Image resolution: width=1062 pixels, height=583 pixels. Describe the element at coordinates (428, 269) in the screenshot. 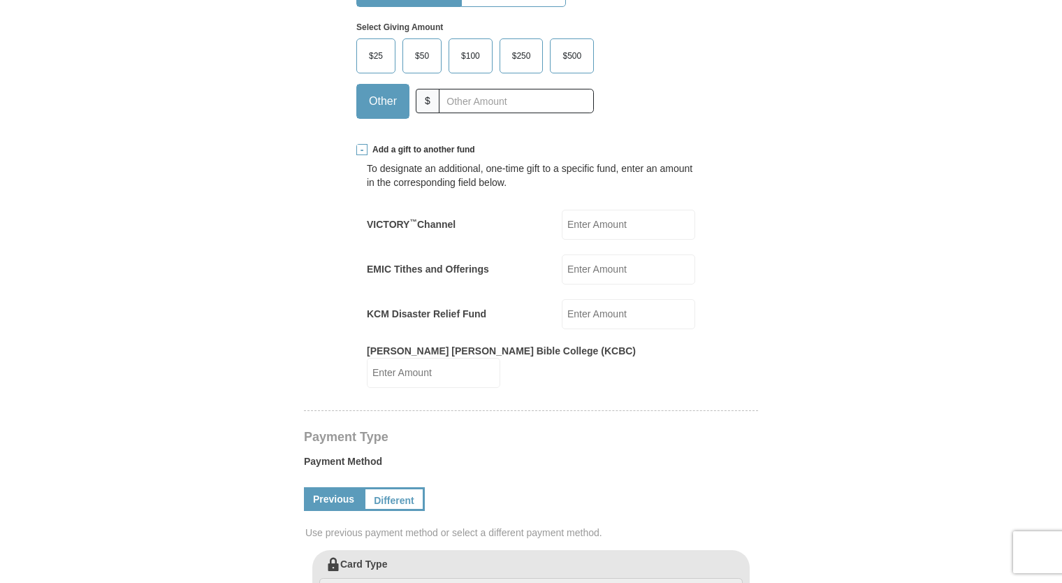

I see `label: EMIC Tithes and Offerings` at that location.